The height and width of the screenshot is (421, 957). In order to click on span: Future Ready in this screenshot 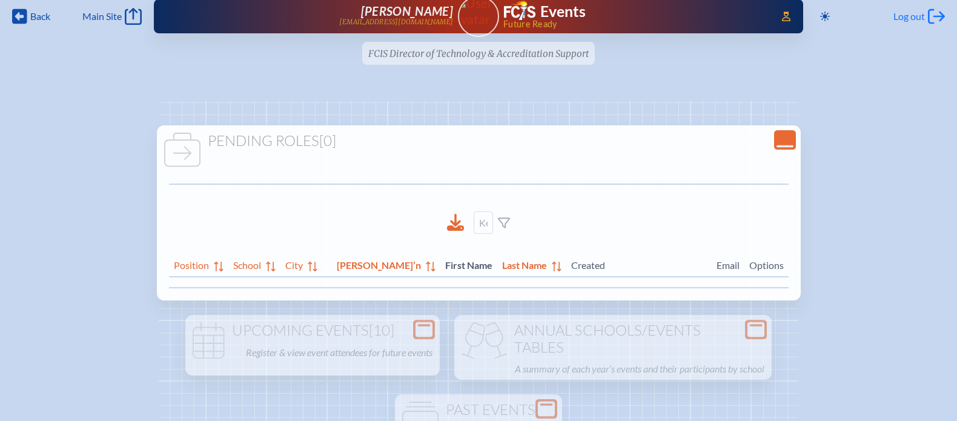, I will do `click(633, 24)`.